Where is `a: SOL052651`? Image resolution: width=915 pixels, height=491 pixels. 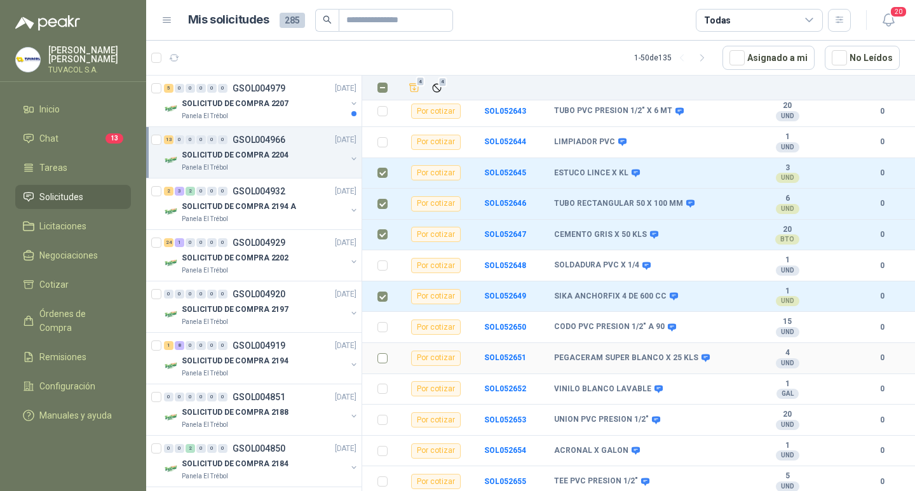 a: SOL052651 is located at coordinates (505, 358).